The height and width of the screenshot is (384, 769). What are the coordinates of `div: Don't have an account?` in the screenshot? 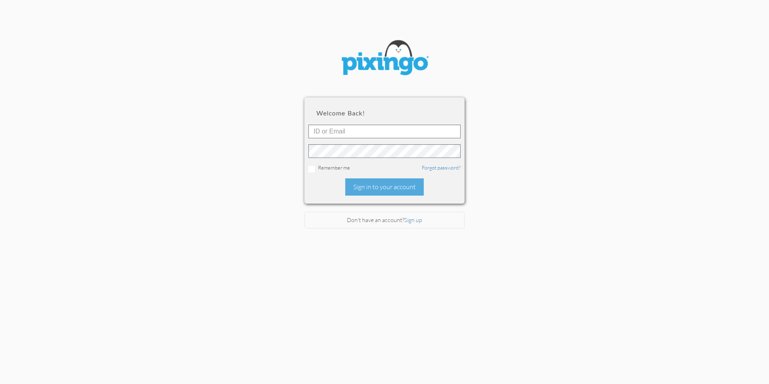 It's located at (385, 220).